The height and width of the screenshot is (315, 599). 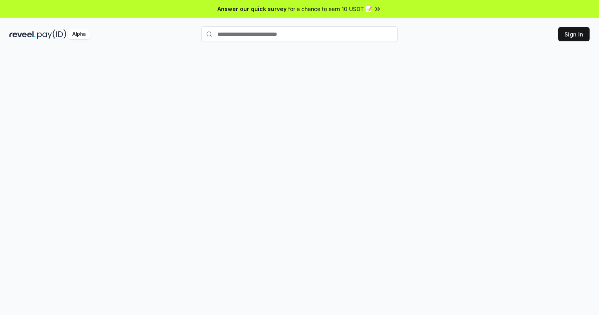 What do you see at coordinates (574, 34) in the screenshot?
I see `button: Sign In` at bounding box center [574, 34].